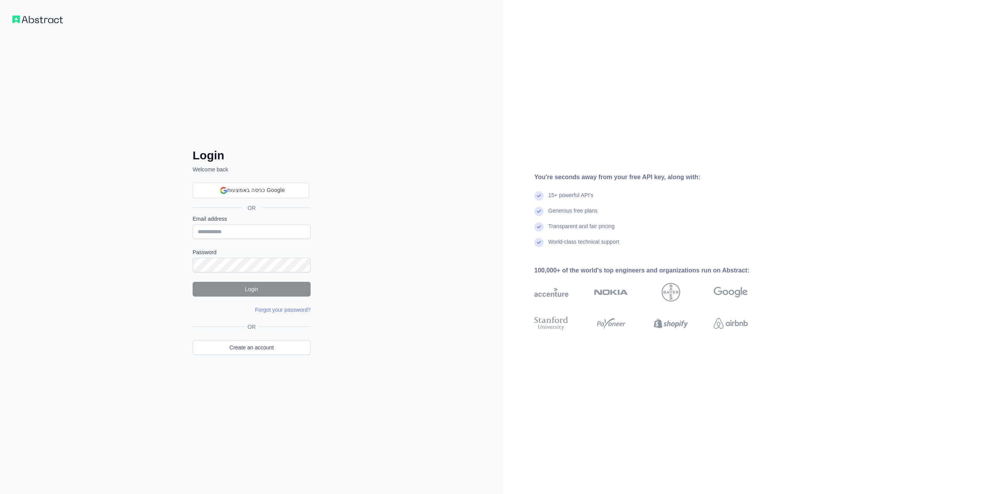  What do you see at coordinates (252, 169) in the screenshot?
I see `p: Welcome back` at bounding box center [252, 169].